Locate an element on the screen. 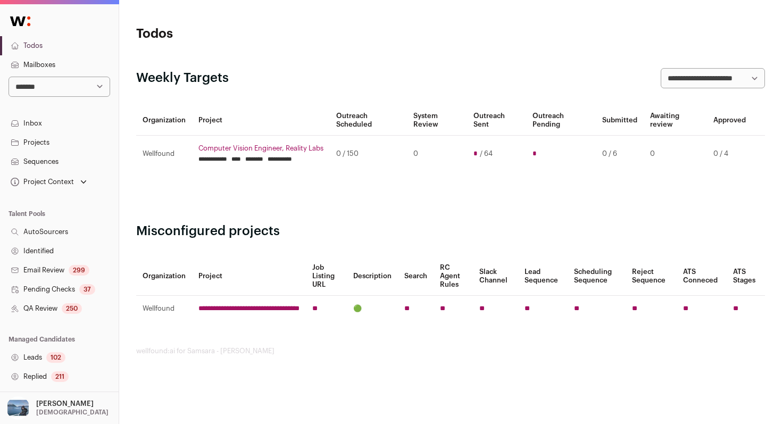 The image size is (782, 424). h1: Todos is located at coordinates (241, 34).